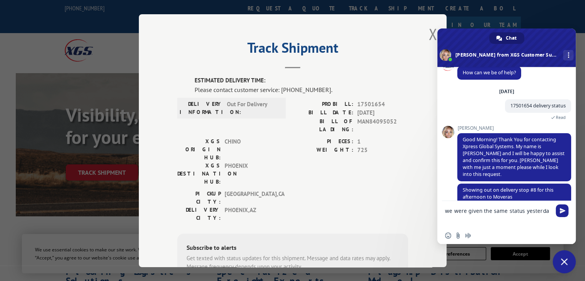 The image size is (585, 281). What do you see at coordinates (382, 141) in the screenshot?
I see `span: 1` at bounding box center [382, 141].